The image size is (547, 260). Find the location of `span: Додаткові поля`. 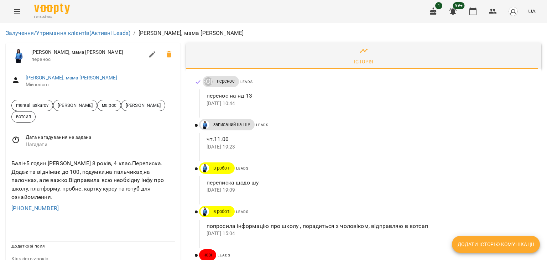

span: Додаткові поля is located at coordinates (28, 246).